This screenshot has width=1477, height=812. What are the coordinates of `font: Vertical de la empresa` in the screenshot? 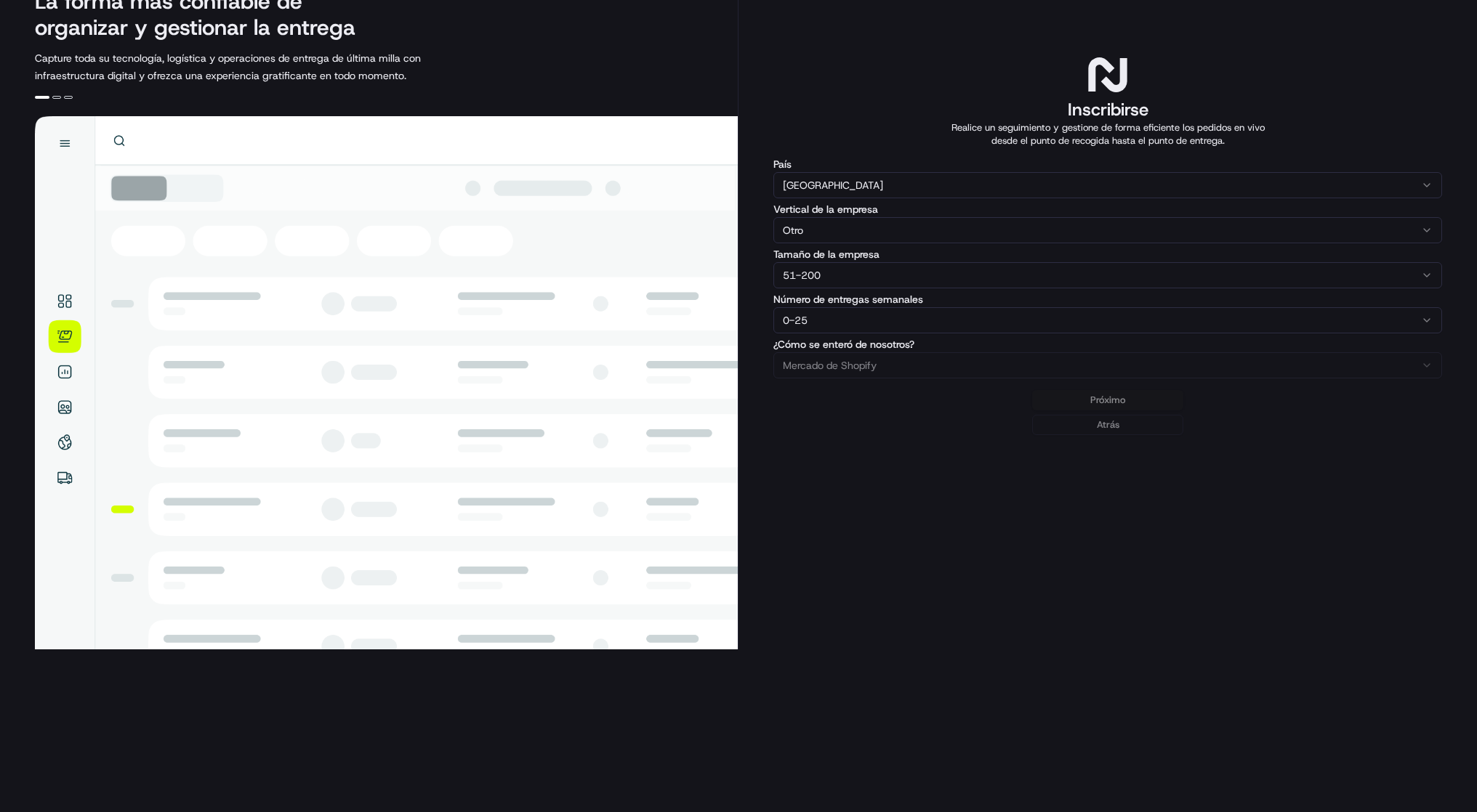 It's located at (826, 209).